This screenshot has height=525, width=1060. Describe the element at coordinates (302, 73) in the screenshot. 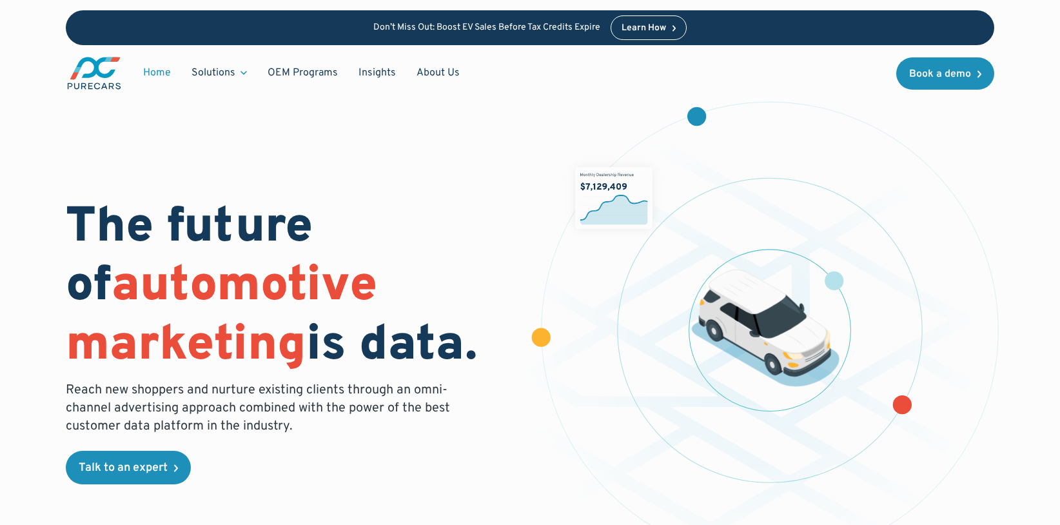

I see `a: OEM Programs` at that location.